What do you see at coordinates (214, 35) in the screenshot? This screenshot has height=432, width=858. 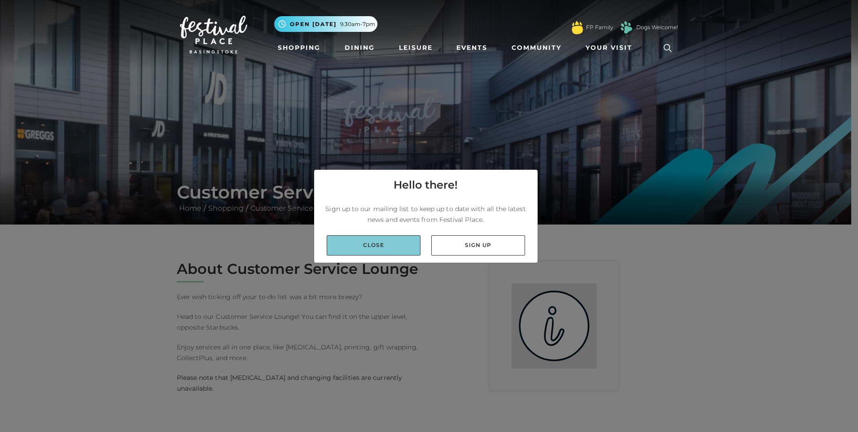 I see `img: Festival Place Logo` at bounding box center [214, 35].